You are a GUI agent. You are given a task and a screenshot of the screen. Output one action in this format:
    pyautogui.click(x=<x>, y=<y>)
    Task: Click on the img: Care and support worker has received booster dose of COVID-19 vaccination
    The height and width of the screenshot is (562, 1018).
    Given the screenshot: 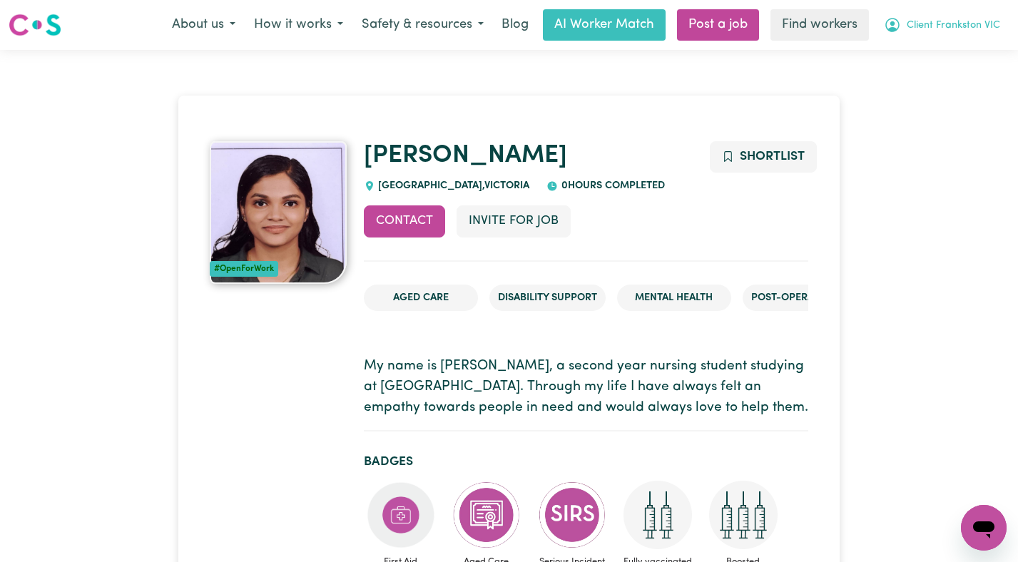 What is the action you would take?
    pyautogui.click(x=744, y=515)
    